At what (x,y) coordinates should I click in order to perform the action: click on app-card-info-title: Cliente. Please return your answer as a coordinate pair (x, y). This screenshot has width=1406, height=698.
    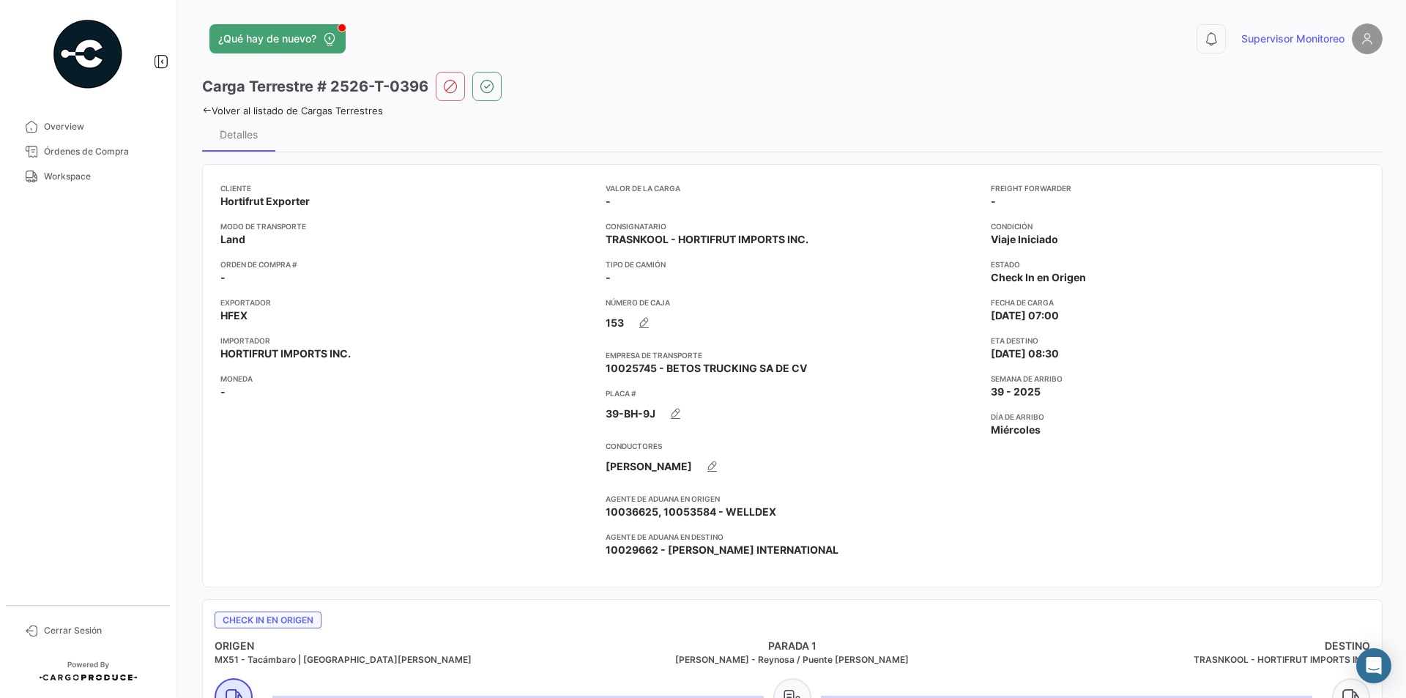
    Looking at the image, I should click on (407, 188).